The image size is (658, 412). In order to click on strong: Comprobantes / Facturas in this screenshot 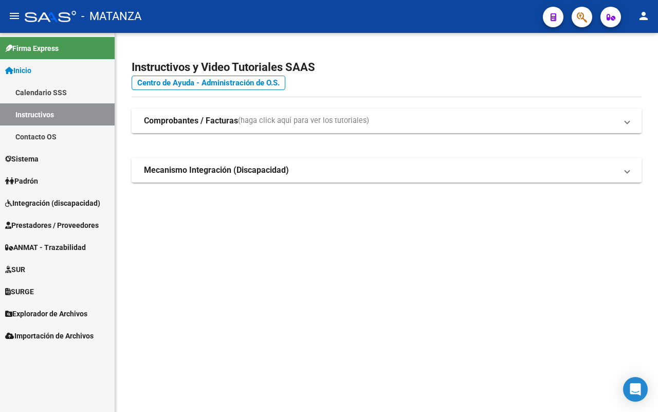, I will do `click(191, 121)`.